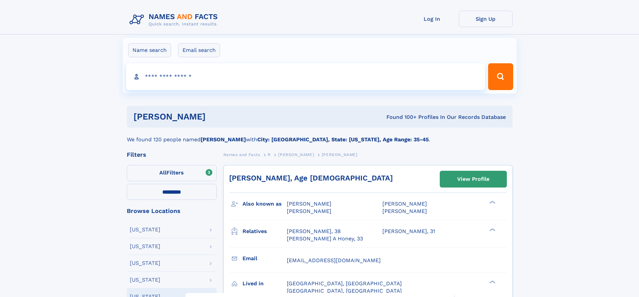 The image size is (639, 297). What do you see at coordinates (265, 232) in the screenshot?
I see `h3: Relatives` at bounding box center [265, 232].